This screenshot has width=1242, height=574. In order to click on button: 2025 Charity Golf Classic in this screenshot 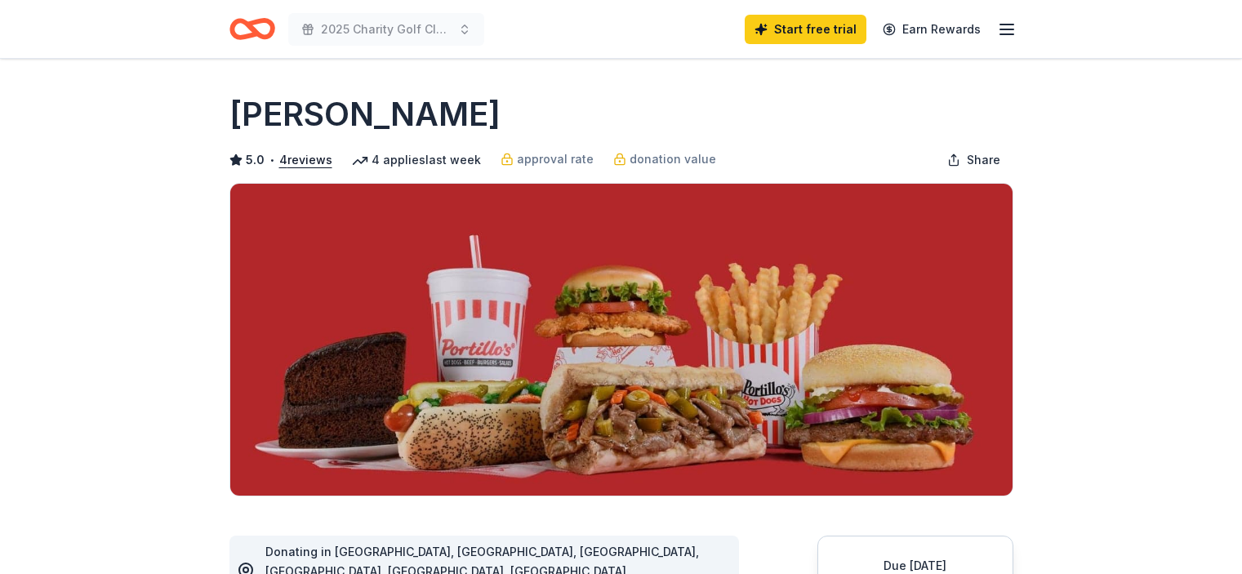, I will do `click(386, 29)`.